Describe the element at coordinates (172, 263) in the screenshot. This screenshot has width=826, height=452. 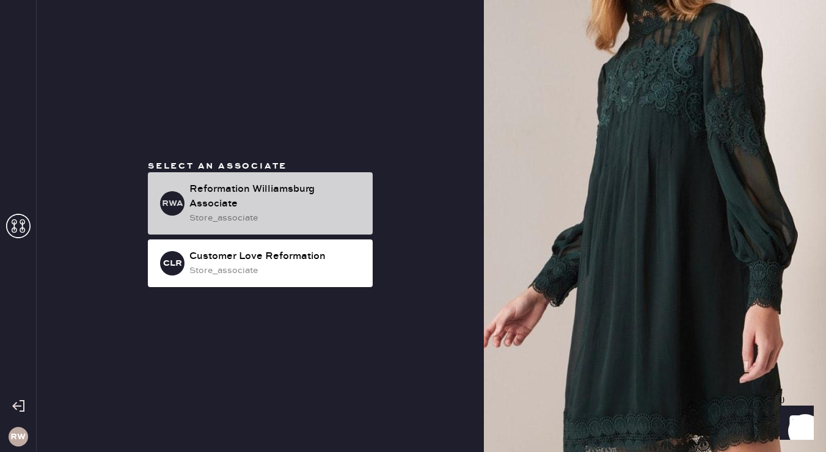
I see `h3: CLR` at that location.